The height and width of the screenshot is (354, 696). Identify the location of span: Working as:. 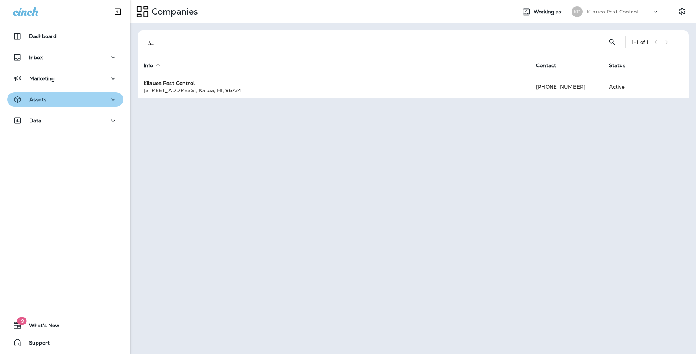
(549, 12).